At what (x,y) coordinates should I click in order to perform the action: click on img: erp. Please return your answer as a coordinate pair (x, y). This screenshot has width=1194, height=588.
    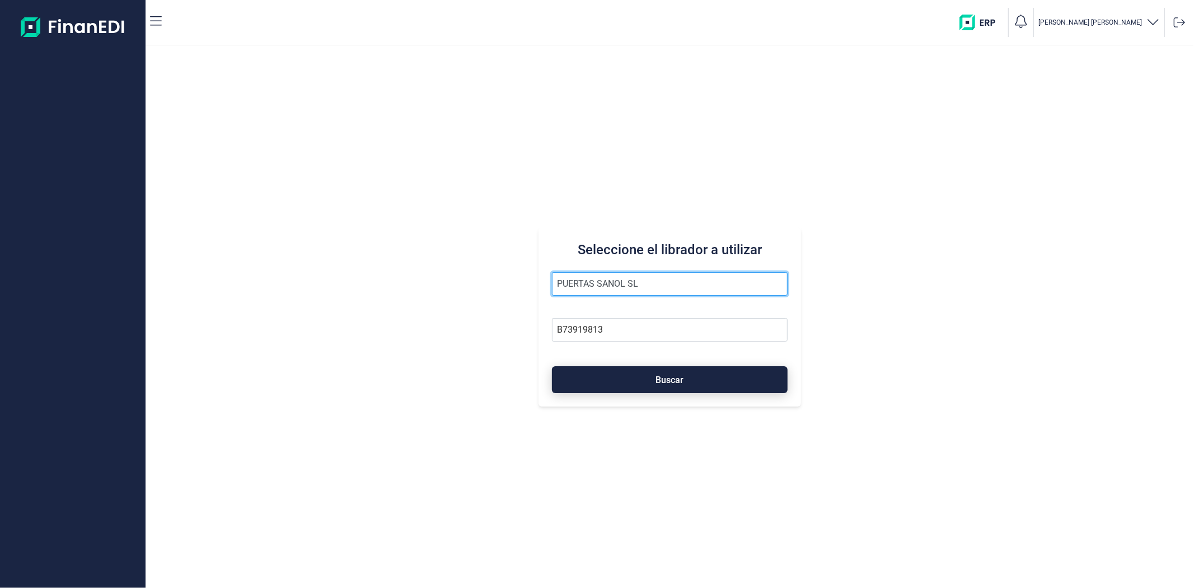
    Looking at the image, I should click on (982, 22).